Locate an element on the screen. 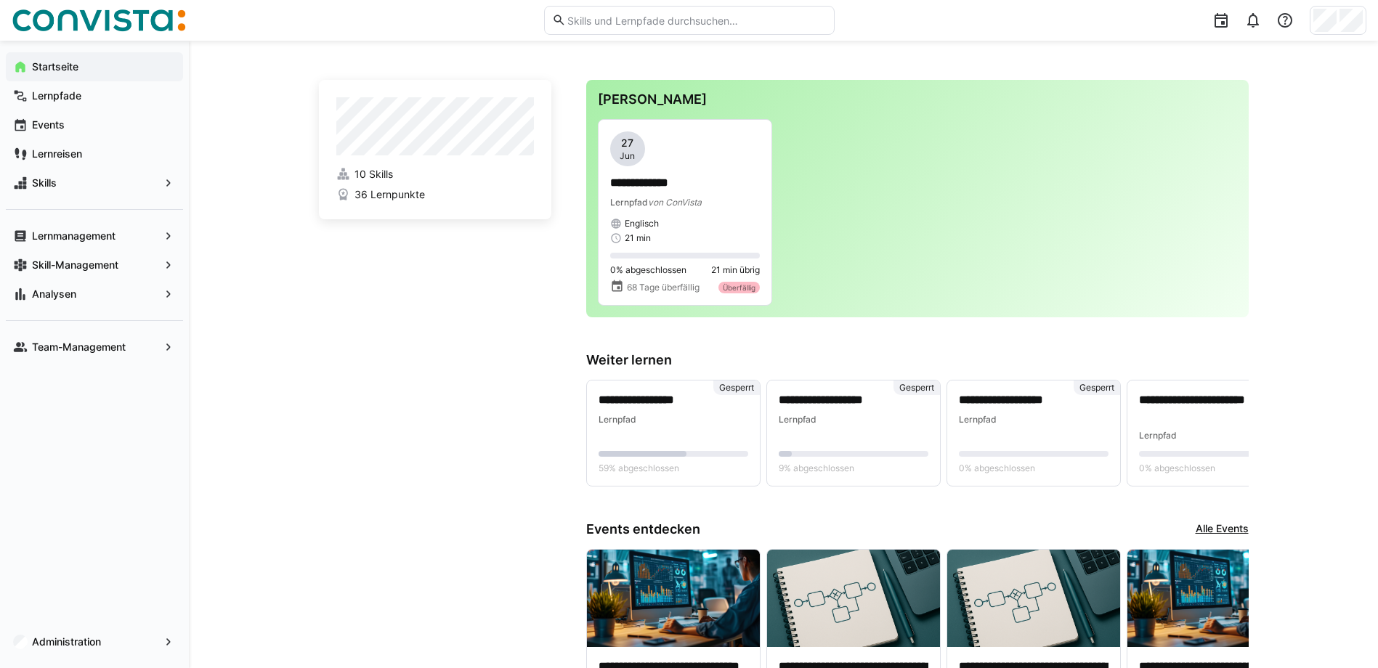 The width and height of the screenshot is (1378, 668). span: 59% abgeschlossen is located at coordinates (638, 468).